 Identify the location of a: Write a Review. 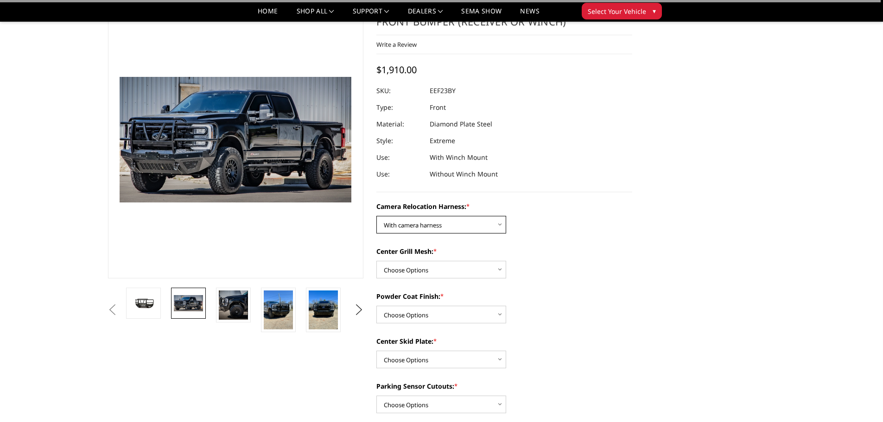
(397, 45).